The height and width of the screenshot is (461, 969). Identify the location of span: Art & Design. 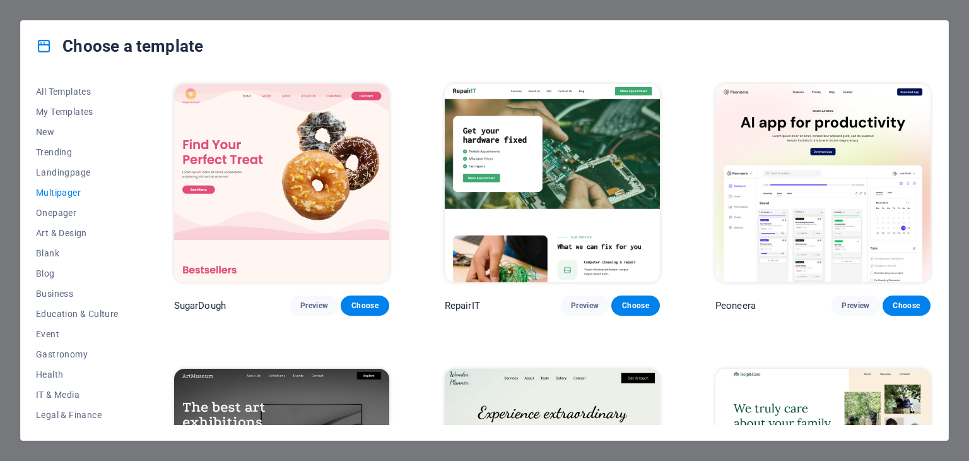
(77, 233).